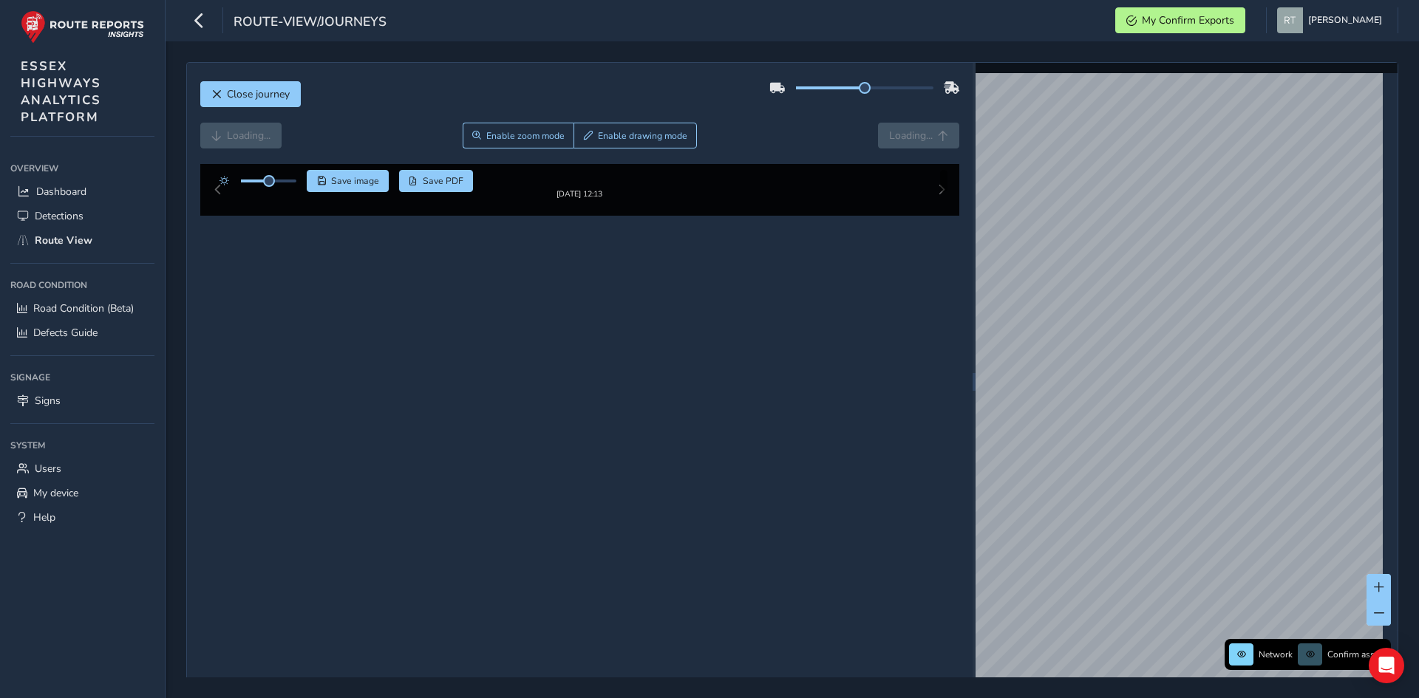  What do you see at coordinates (355, 181) in the screenshot?
I see `span: Save image` at bounding box center [355, 181].